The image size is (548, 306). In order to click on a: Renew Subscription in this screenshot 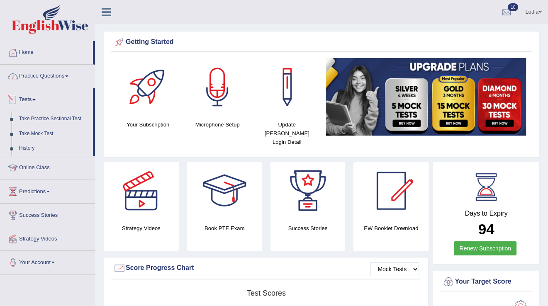, I will do `click(485, 248)`.